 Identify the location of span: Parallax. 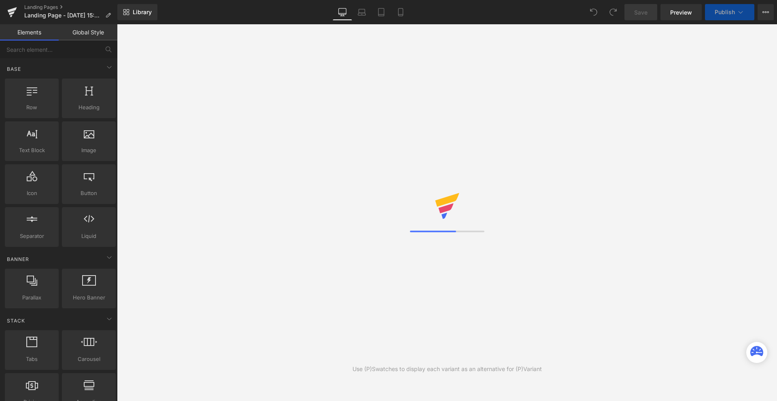
(32, 298).